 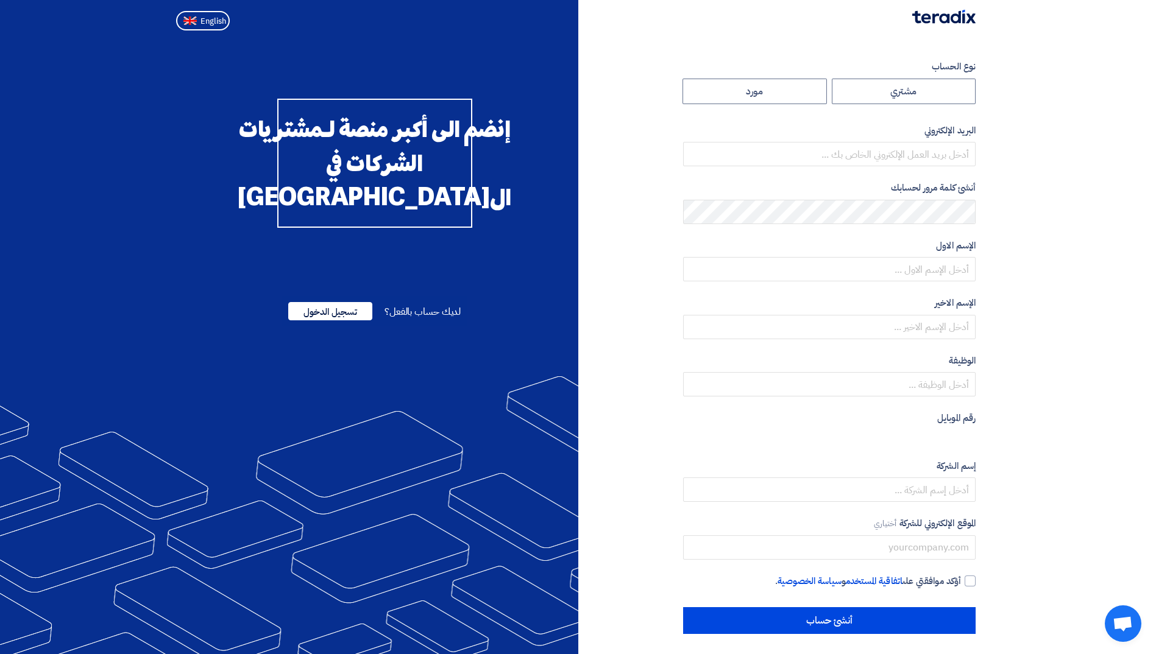 I want to click on label: البريد الإلكتروني, so click(x=829, y=130).